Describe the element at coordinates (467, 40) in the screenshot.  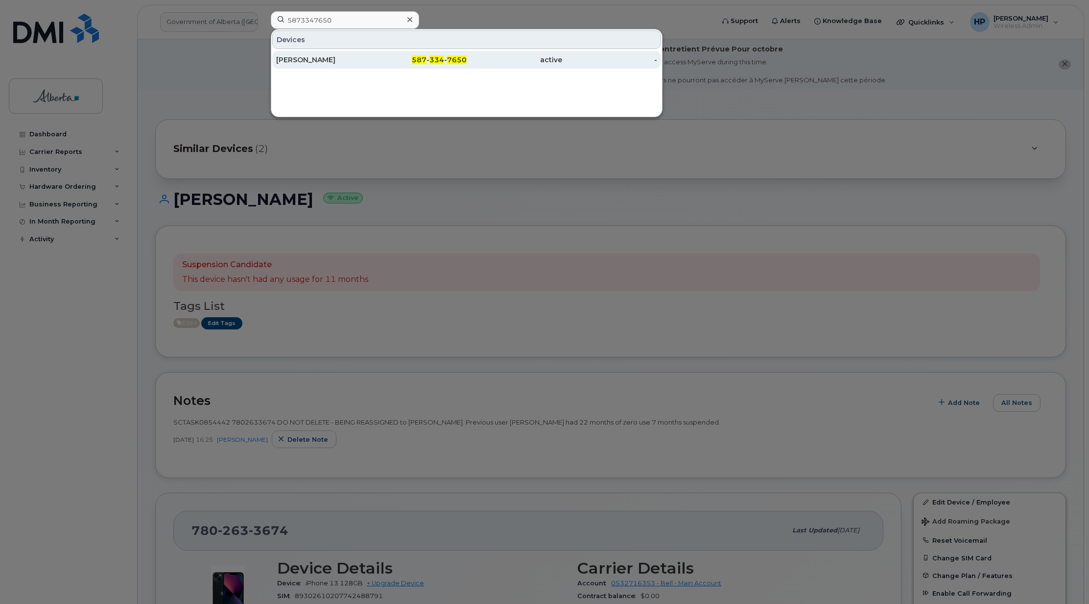
I see `div: Devices` at that location.